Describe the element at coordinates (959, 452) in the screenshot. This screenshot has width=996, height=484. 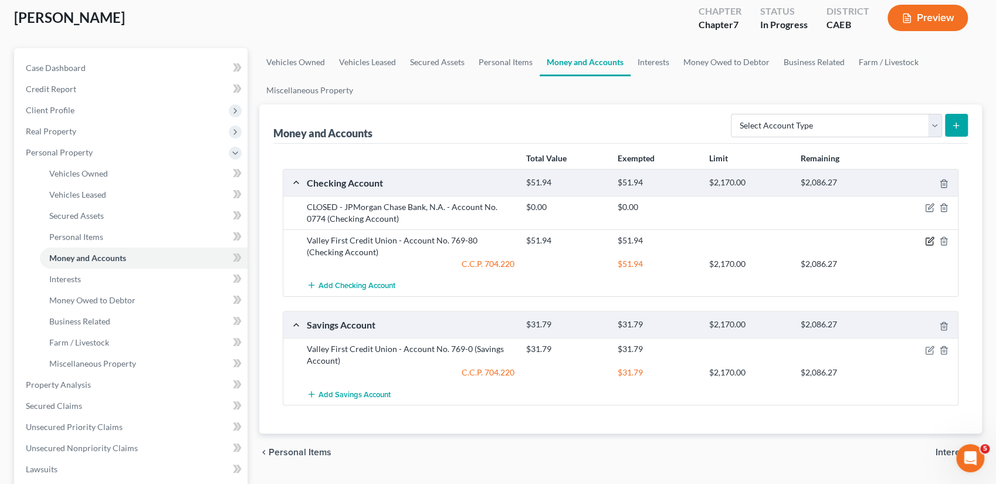
I see `button: Interests chevron_right` at that location.